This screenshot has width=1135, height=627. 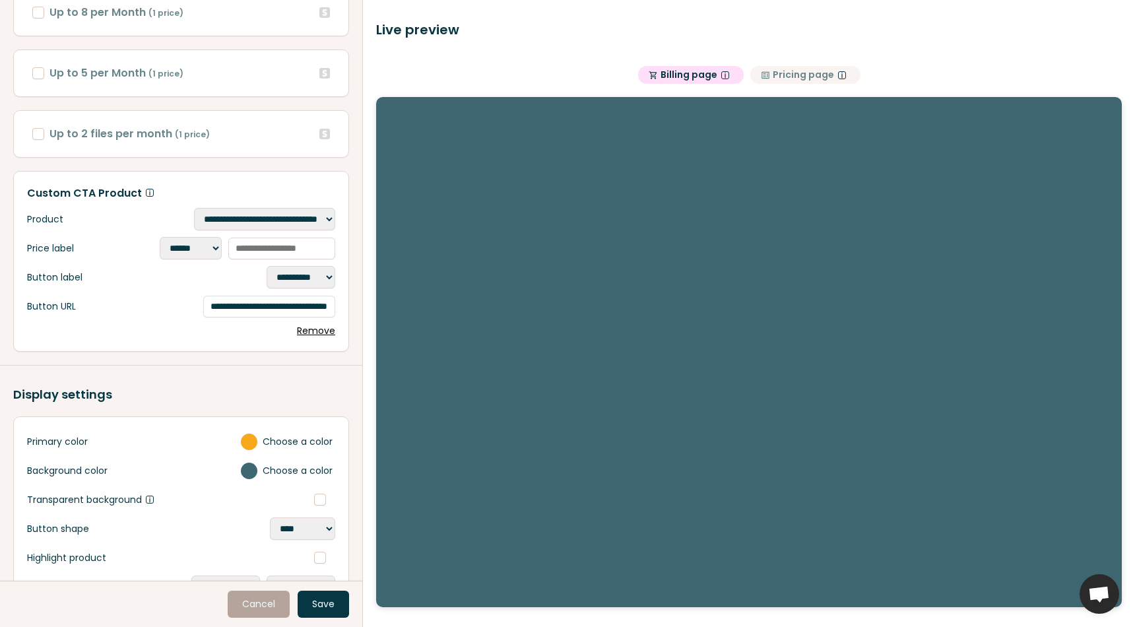 I want to click on span: Billing page is where users can purchase your products., so click(x=725, y=75).